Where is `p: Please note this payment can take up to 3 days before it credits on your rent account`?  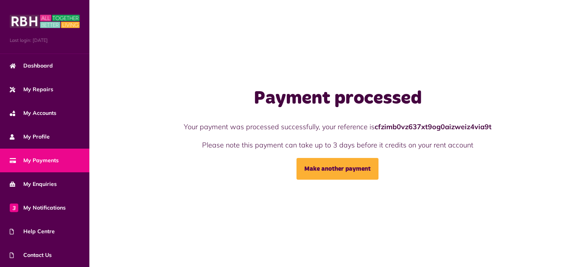 p: Please note this payment can take up to 3 days before it credits on your rent account is located at coordinates (338, 145).